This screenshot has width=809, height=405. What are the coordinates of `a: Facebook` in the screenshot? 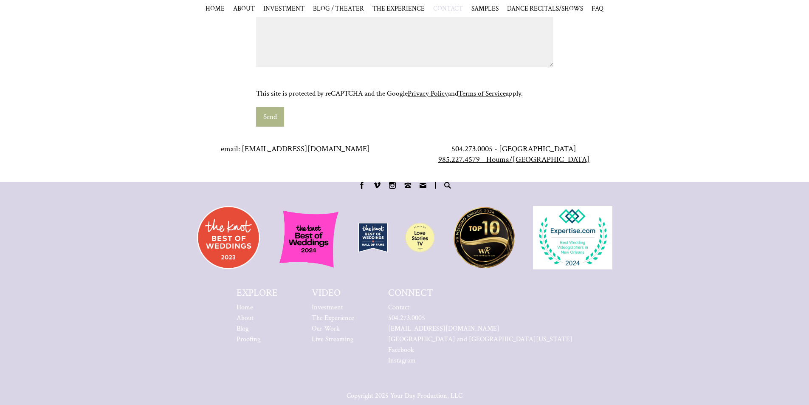 It's located at (480, 349).